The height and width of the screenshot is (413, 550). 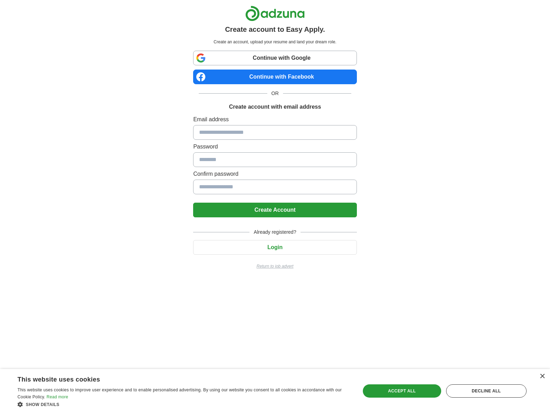 I want to click on div: Show details, so click(x=184, y=405).